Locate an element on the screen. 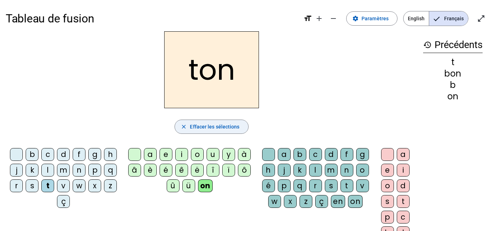 The height and width of the screenshot is (231, 494). h3: Précédents is located at coordinates (453, 45).